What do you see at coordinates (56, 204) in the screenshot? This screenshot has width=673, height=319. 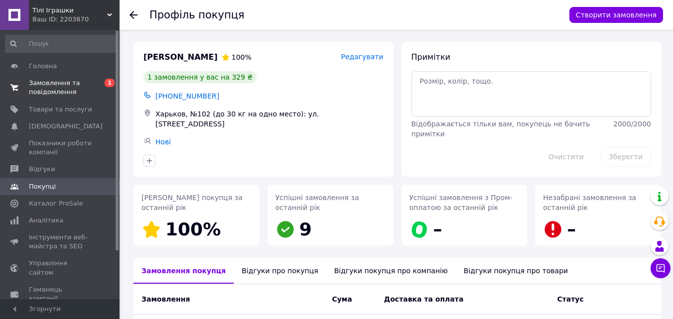 I see `span: Каталог ProSale` at bounding box center [56, 204].